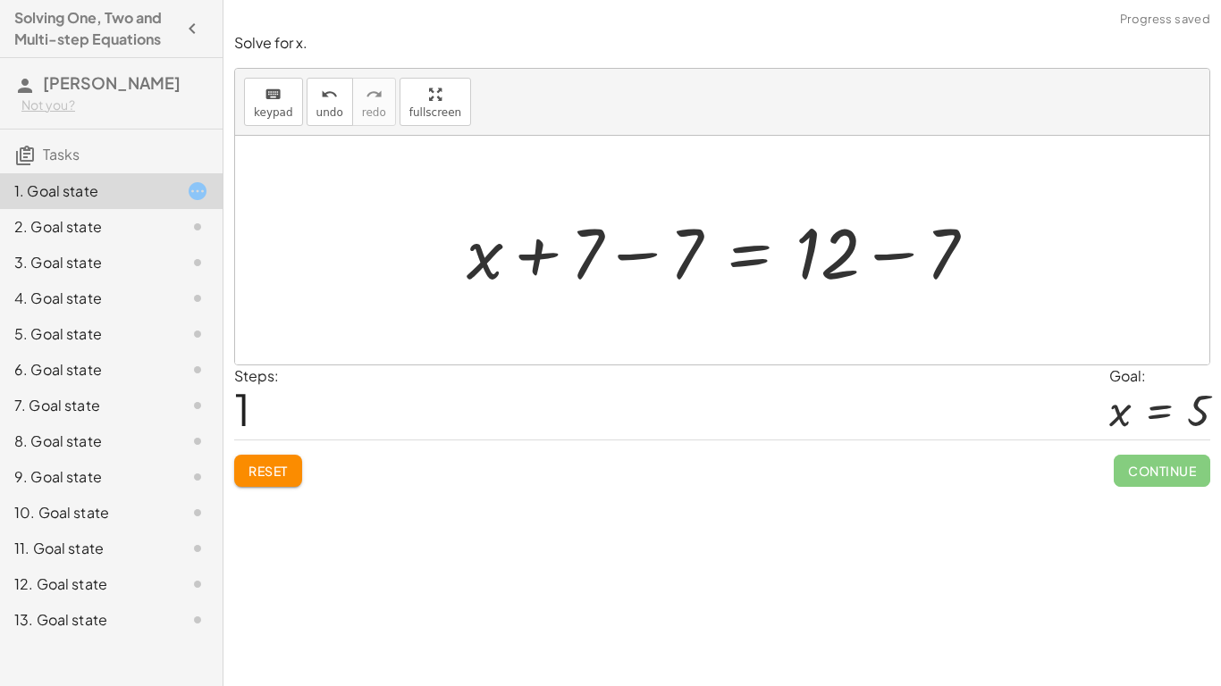  I want to click on span: 1, so click(242, 408).